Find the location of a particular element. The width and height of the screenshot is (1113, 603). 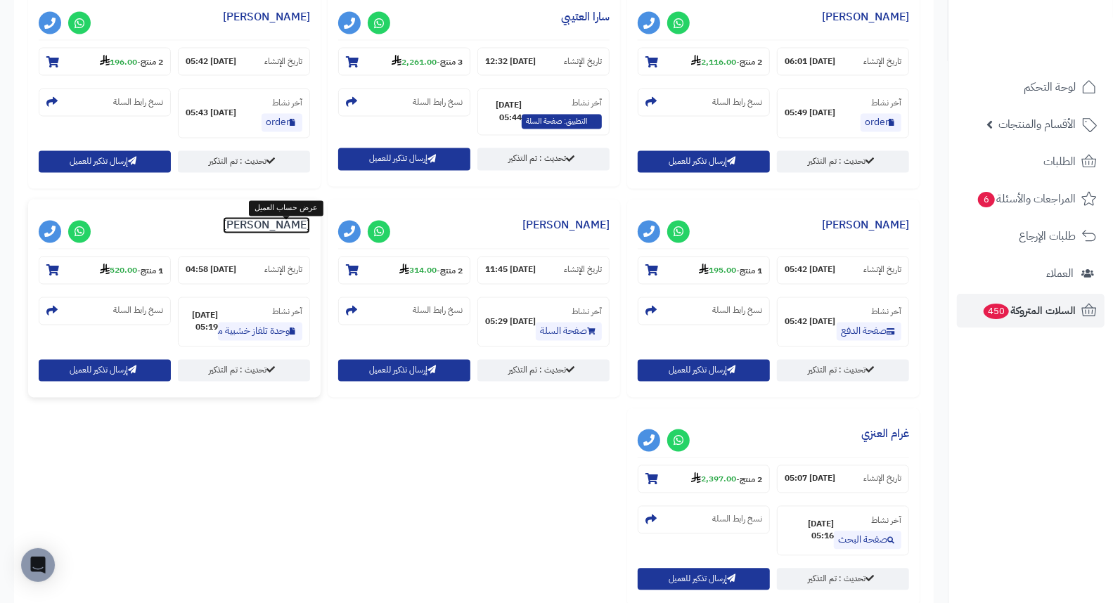

div: عرض حساب العميل is located at coordinates (286, 209).